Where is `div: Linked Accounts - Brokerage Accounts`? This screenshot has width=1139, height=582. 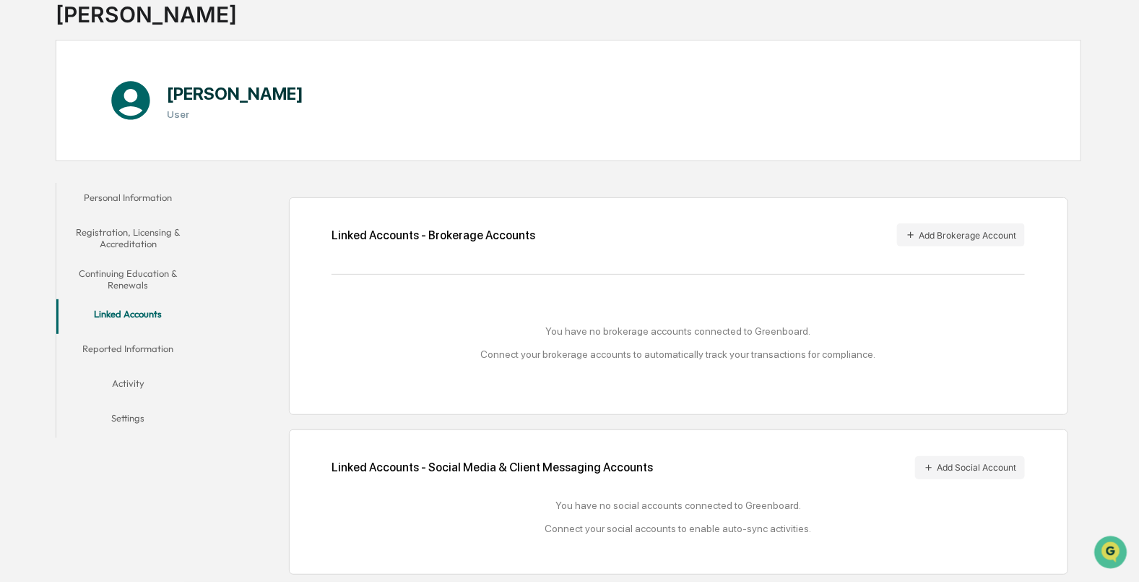
div: Linked Accounts - Brokerage Accounts is located at coordinates (433, 235).